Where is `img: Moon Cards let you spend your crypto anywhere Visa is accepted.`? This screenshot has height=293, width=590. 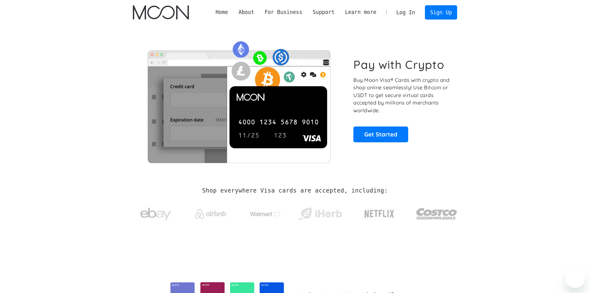 img: Moon Cards let you spend your crypto anywhere Visa is accepted. is located at coordinates (239, 100).